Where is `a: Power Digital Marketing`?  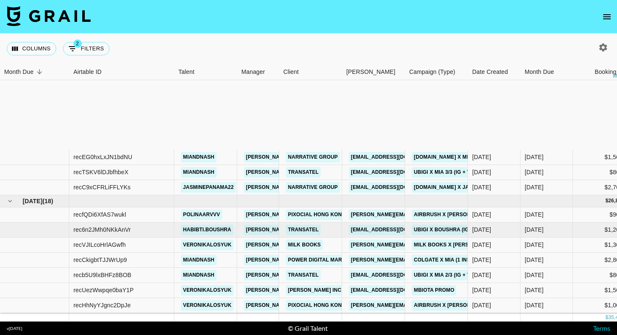 a: Power Digital Marketing is located at coordinates (325, 260).